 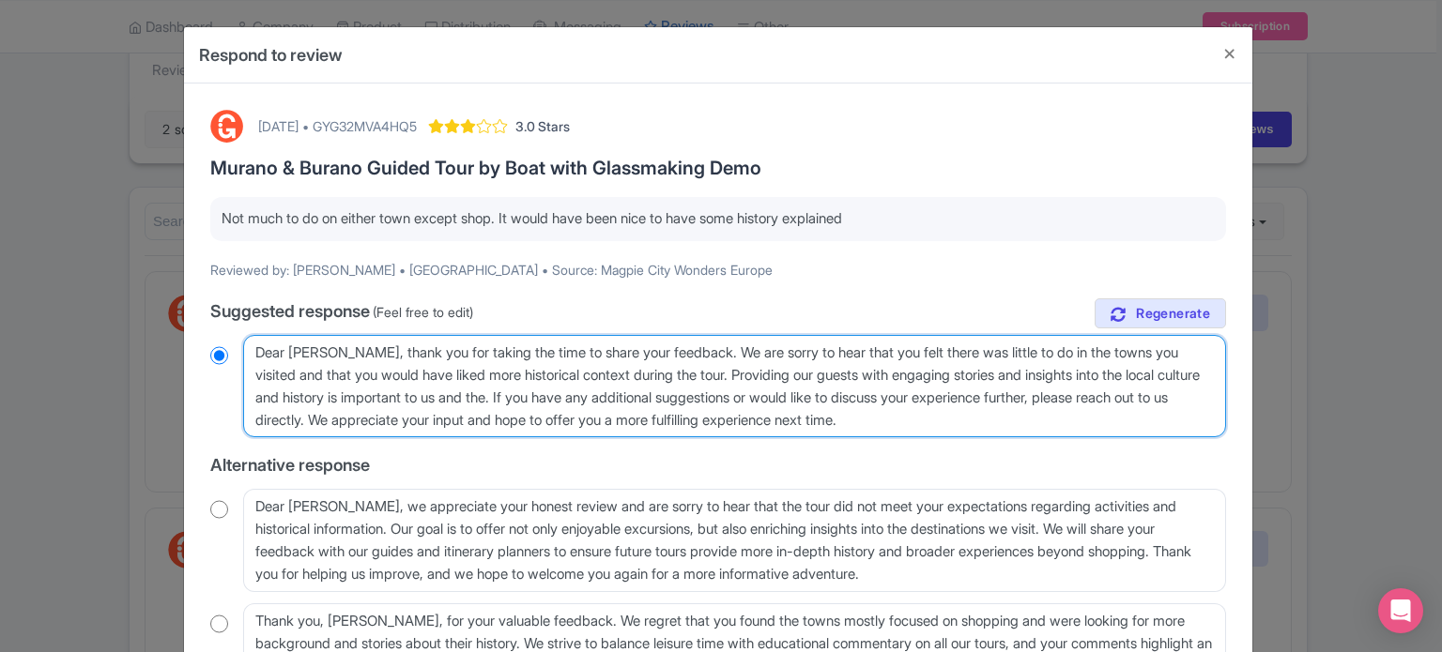 I want to click on span: Regenerate, so click(x=1172, y=313).